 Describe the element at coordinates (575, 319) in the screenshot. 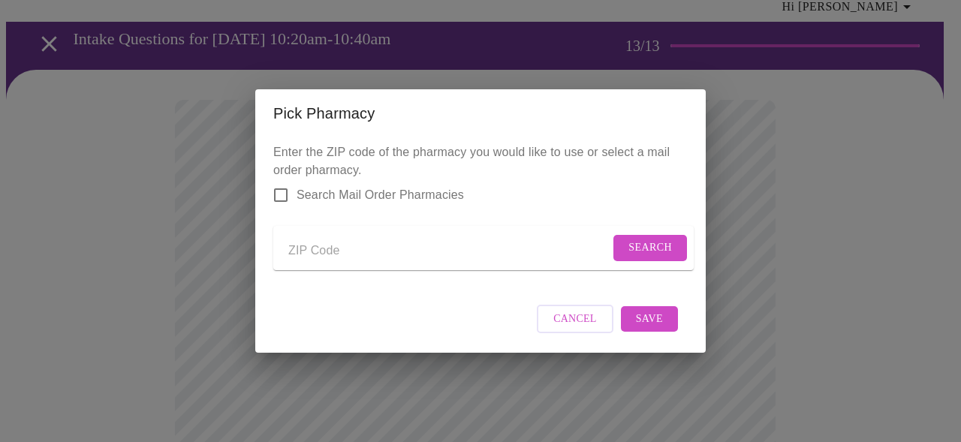

I see `span: Cancel` at that location.